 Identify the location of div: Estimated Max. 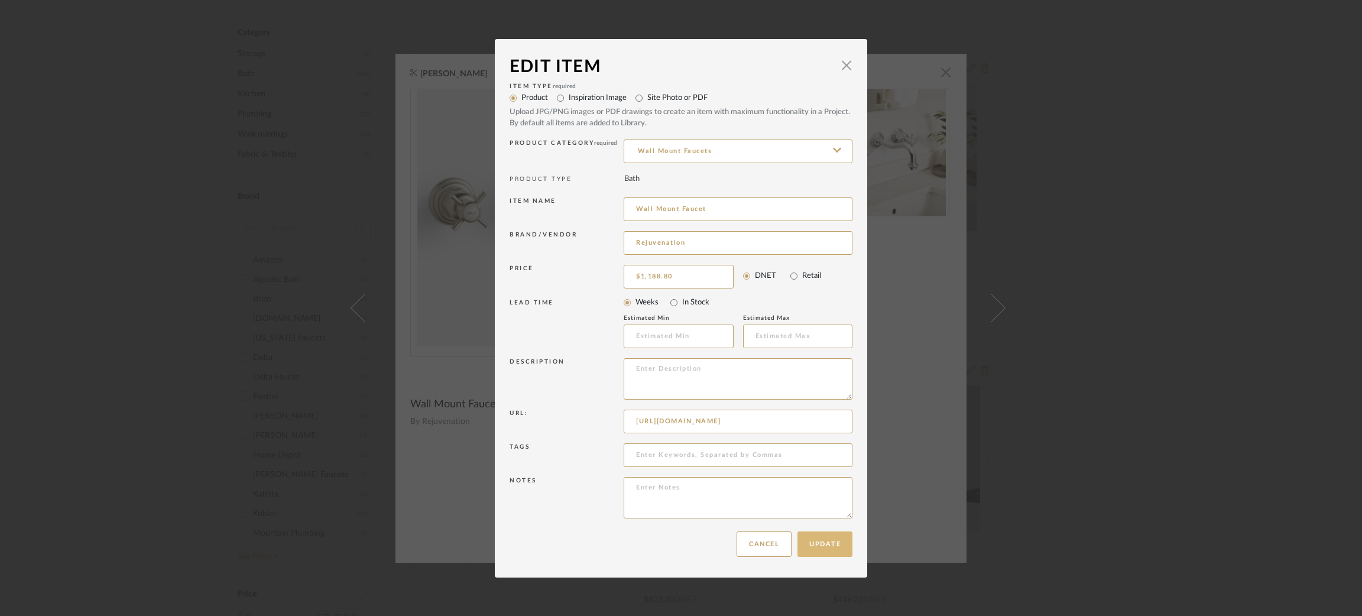
(785, 318).